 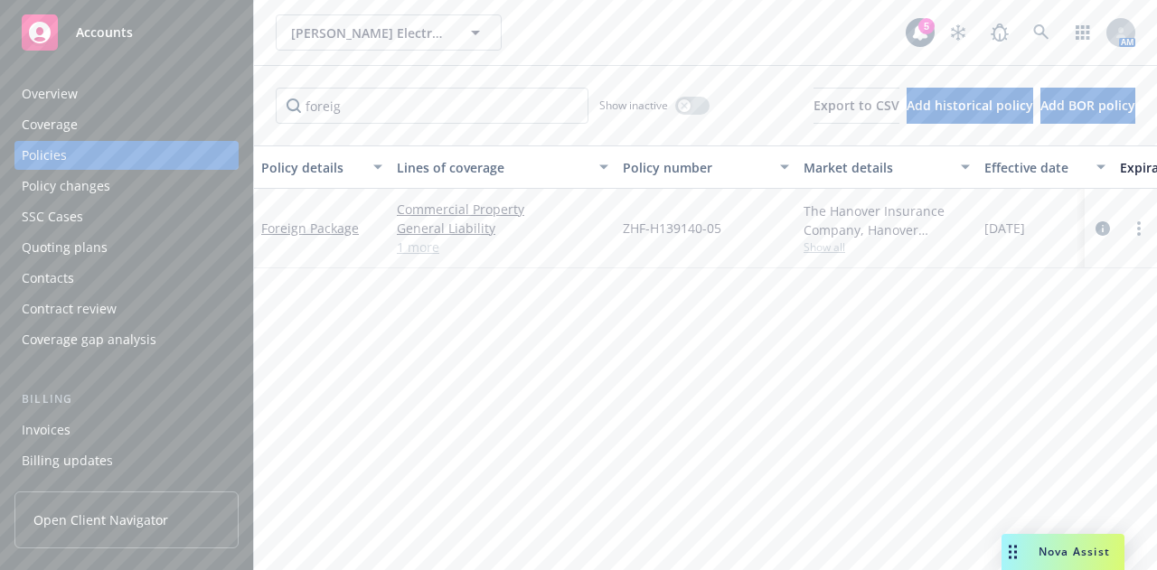 What do you see at coordinates (50, 94) in the screenshot?
I see `div: Overview` at bounding box center [50, 94].